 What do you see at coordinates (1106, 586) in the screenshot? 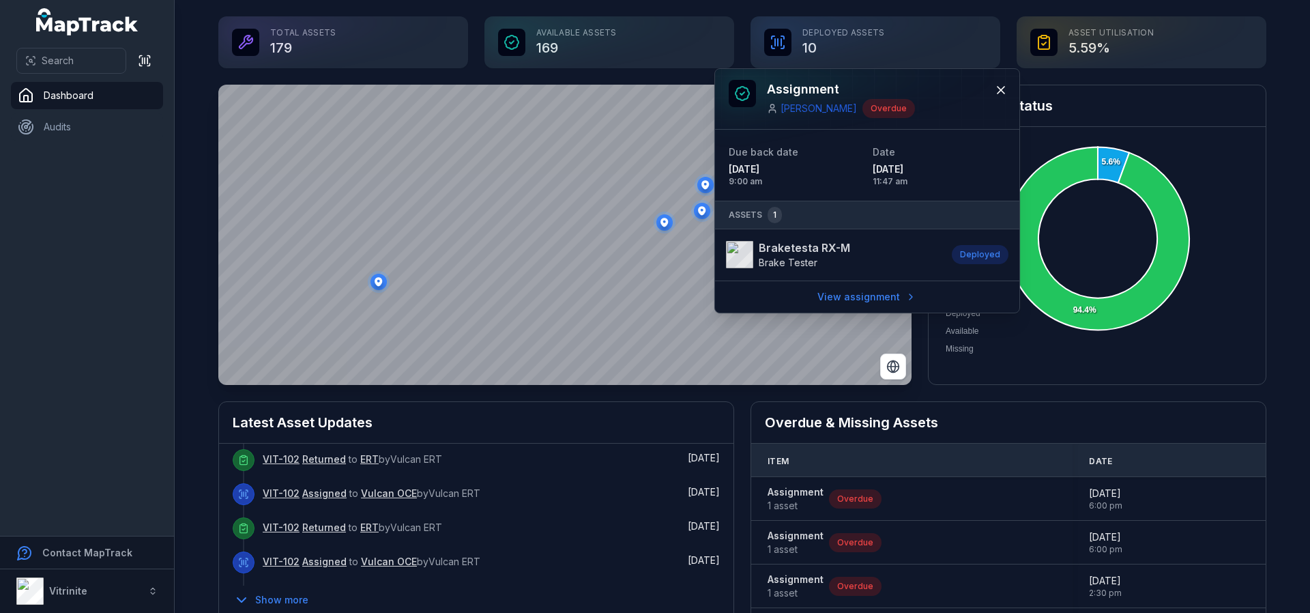
I see `time: 8/5/2025, 2:30:00 PM` at bounding box center [1106, 586].